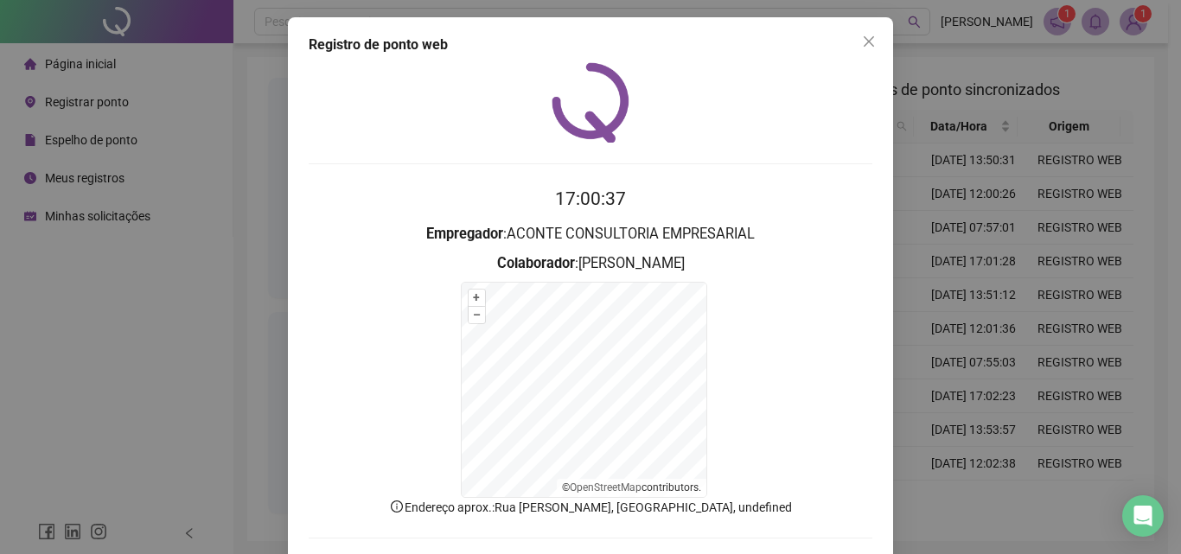 Image resolution: width=1181 pixels, height=554 pixels. Describe the element at coordinates (605, 488) in the screenshot. I see `a: OpenStreetMap` at that location.